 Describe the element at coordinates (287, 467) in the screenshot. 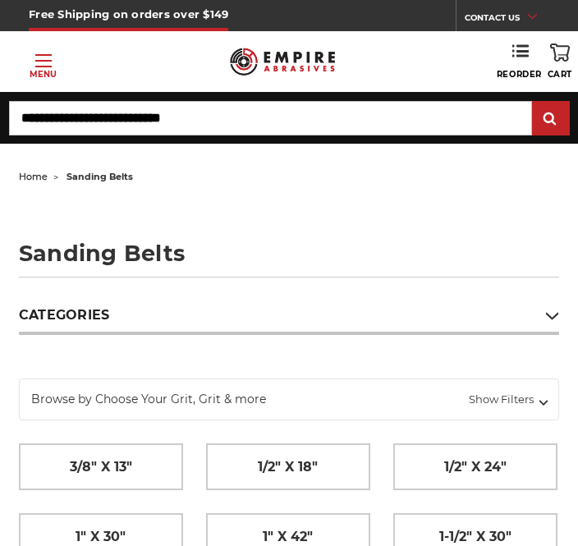

I see `span: 1/2" x 18"` at that location.